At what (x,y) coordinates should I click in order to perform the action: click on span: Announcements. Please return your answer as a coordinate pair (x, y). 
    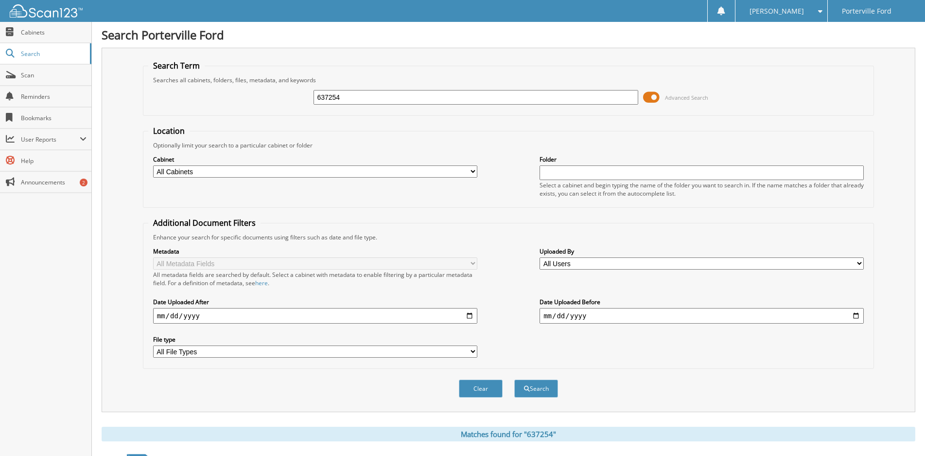
    Looking at the image, I should click on (53, 182).